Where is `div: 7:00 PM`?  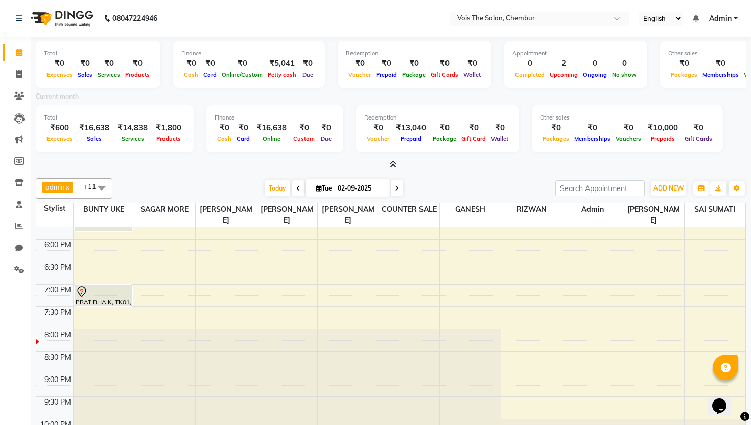
div: 7:00 PM is located at coordinates (58, 290).